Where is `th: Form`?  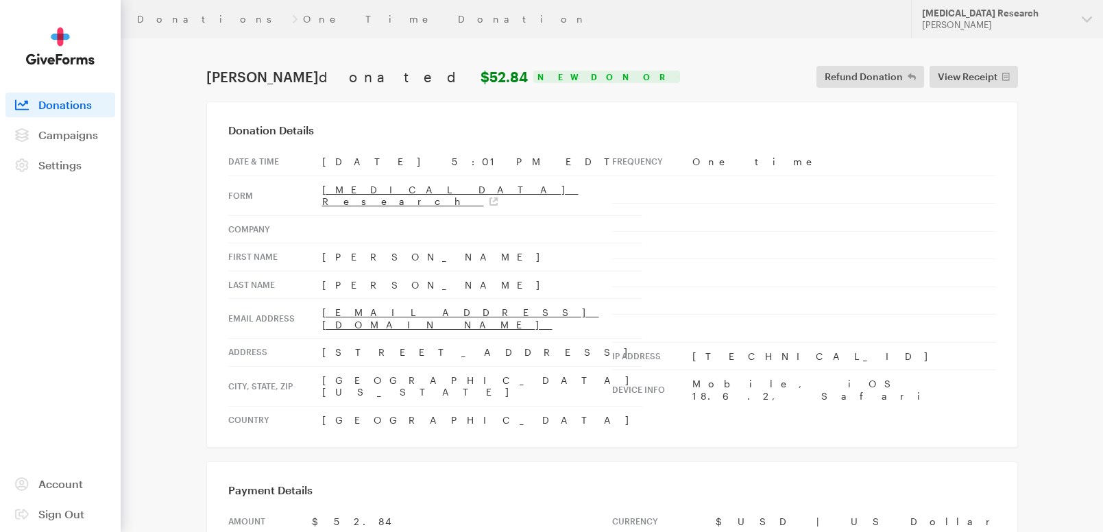 th: Form is located at coordinates (275, 195).